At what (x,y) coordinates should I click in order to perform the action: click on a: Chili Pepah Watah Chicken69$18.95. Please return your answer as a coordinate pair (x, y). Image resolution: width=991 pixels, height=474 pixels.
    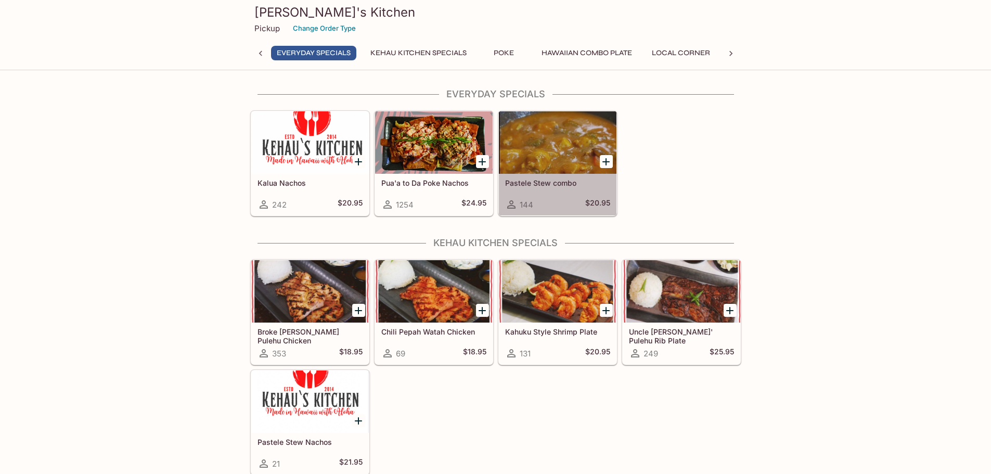
    Looking at the image, I should click on (434, 312).